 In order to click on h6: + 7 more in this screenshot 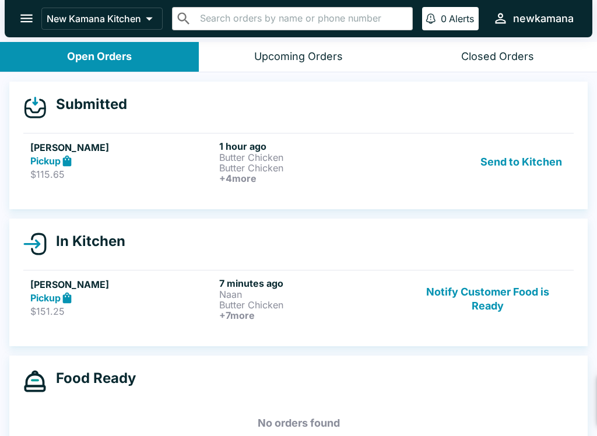, I will do `click(311, 315)`.